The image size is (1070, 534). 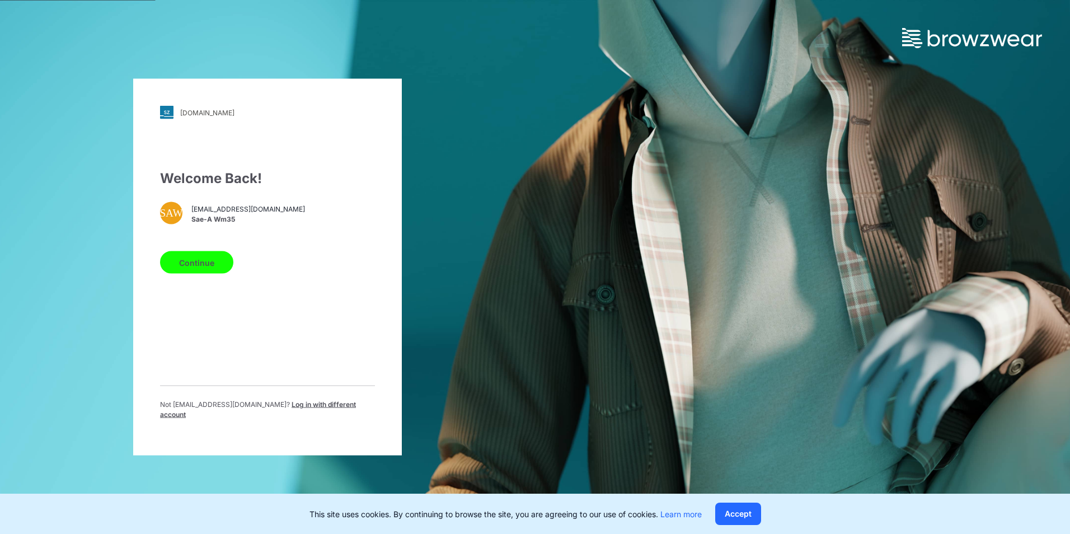 I want to click on p: This site uses cookies. By continuing to browse the site, you are agreeing to our use of cookies., so click(x=505, y=514).